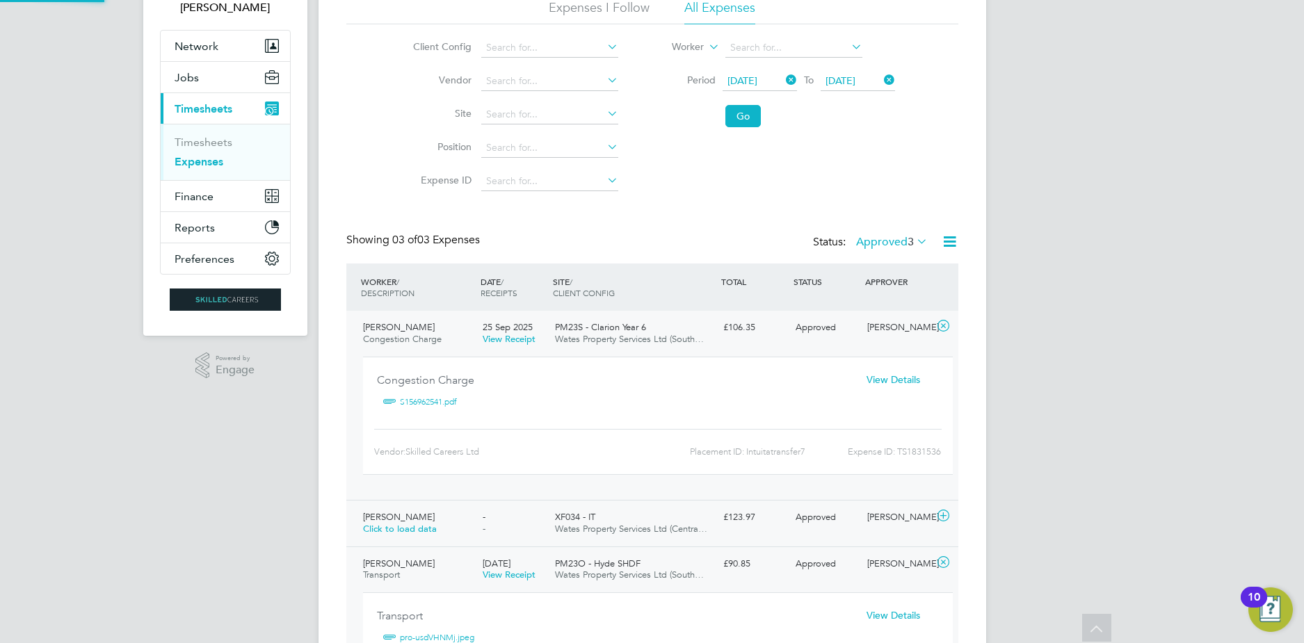  I want to click on div: WORKER, so click(417, 287).